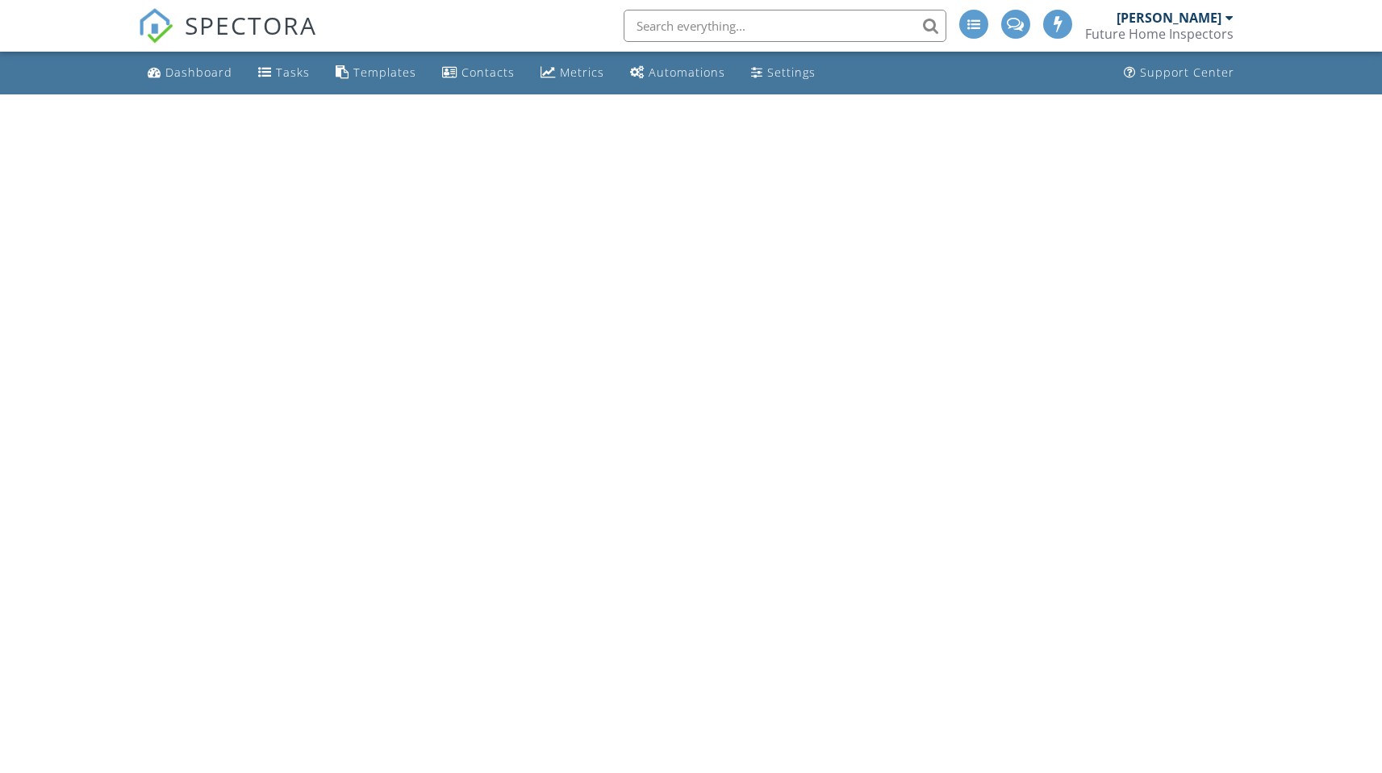  Describe the element at coordinates (284, 73) in the screenshot. I see `a: Tasks` at that location.